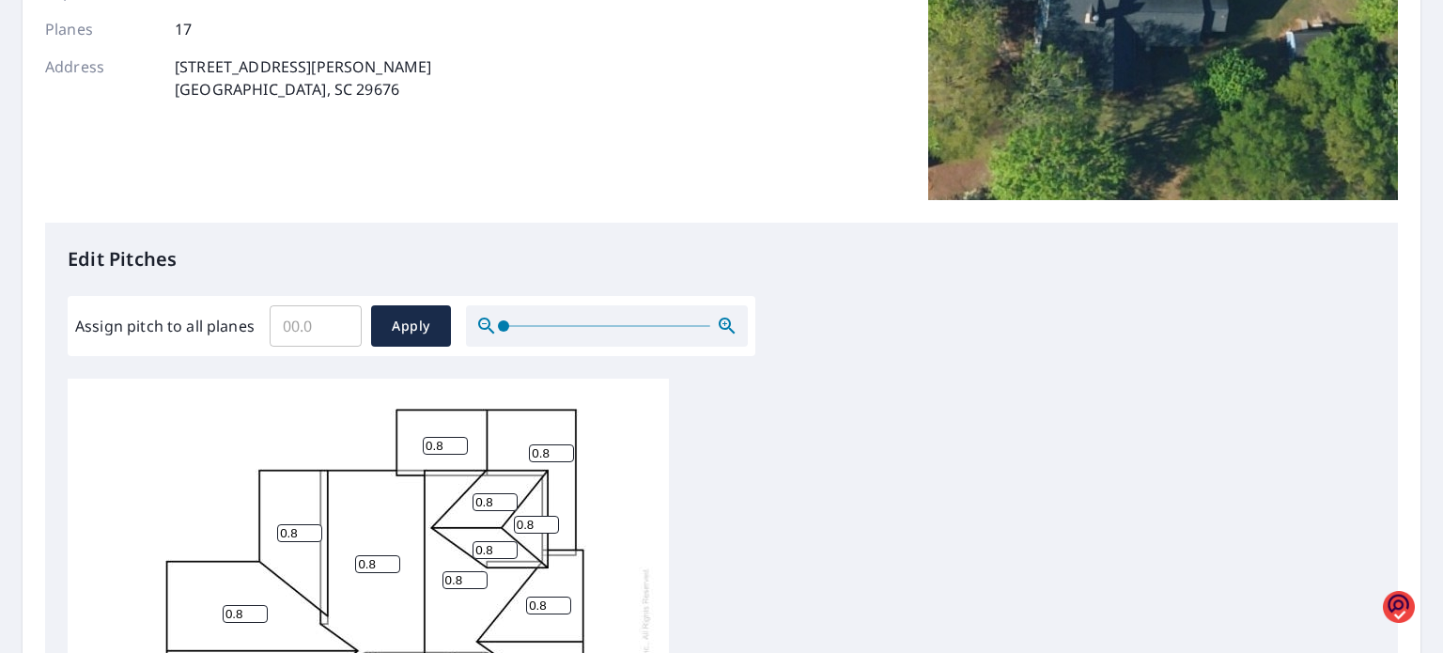 This screenshot has height=653, width=1443. What do you see at coordinates (411, 326) in the screenshot?
I see `button: Apply` at bounding box center [411, 326].